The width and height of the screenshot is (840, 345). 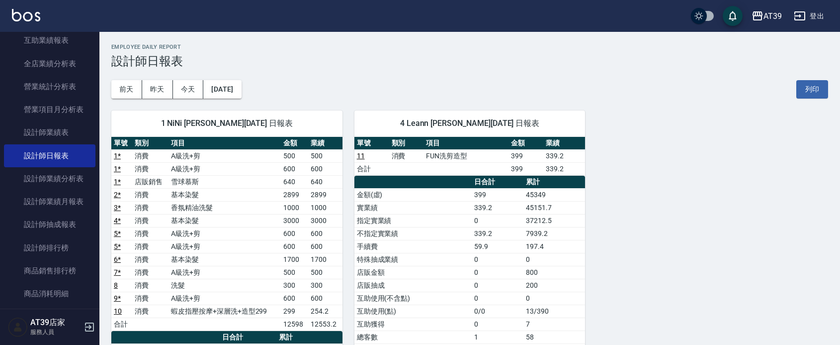 I want to click on td: 1, so click(x=498, y=337).